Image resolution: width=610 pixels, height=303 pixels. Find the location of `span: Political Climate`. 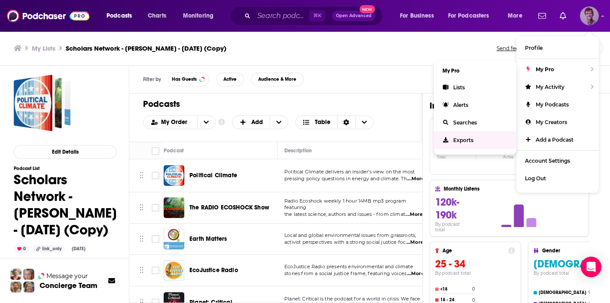

span: Political Climate is located at coordinates (213, 175).